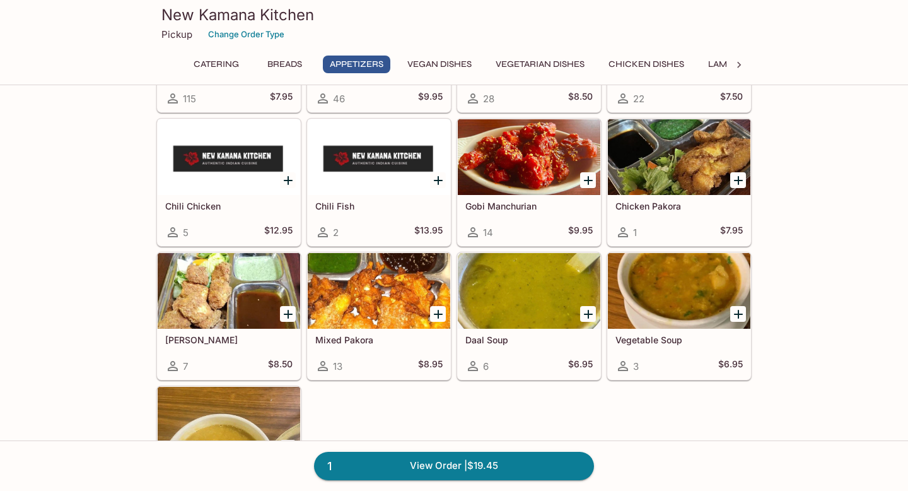 The height and width of the screenshot is (491, 908). Describe the element at coordinates (438, 180) in the screenshot. I see `button: Add Chili Fish` at that location.